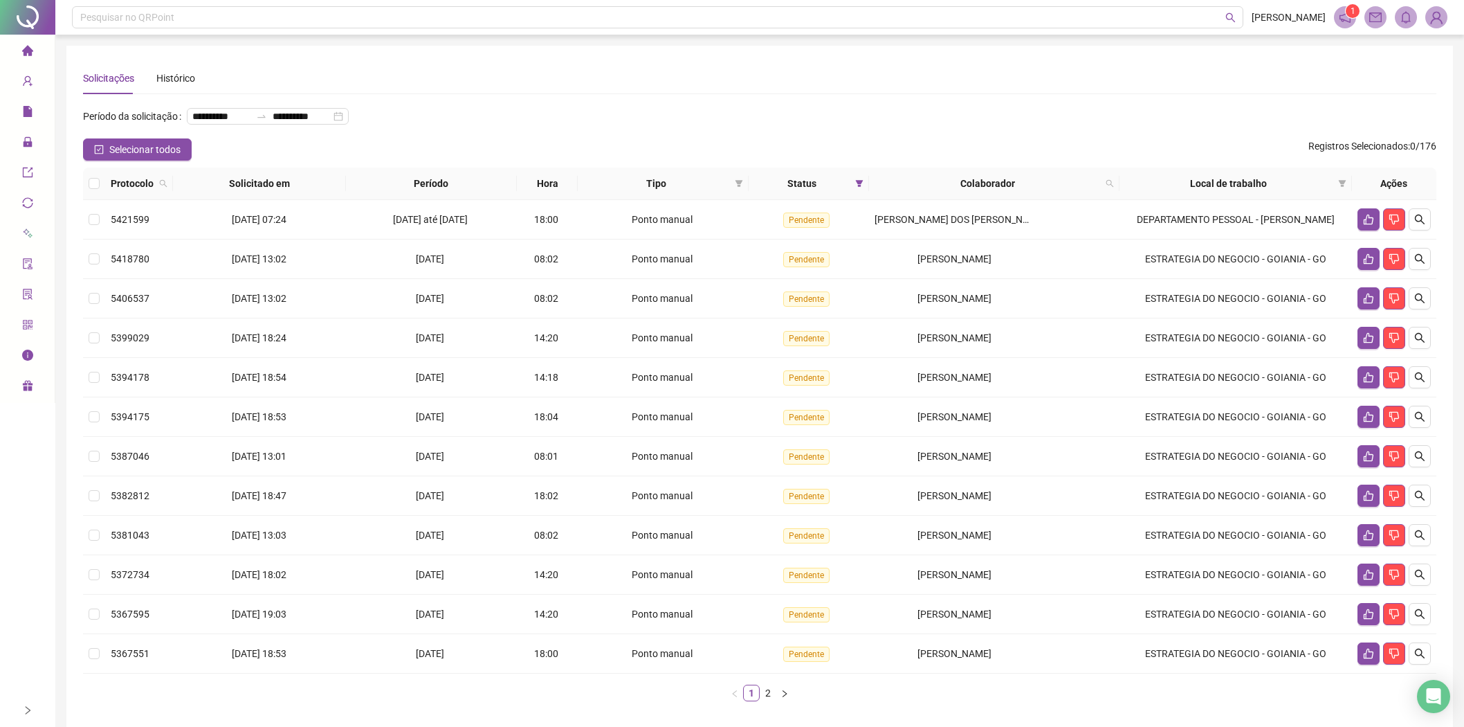 This screenshot has width=1464, height=727. Describe the element at coordinates (130, 456) in the screenshot. I see `span: 5387046` at that location.